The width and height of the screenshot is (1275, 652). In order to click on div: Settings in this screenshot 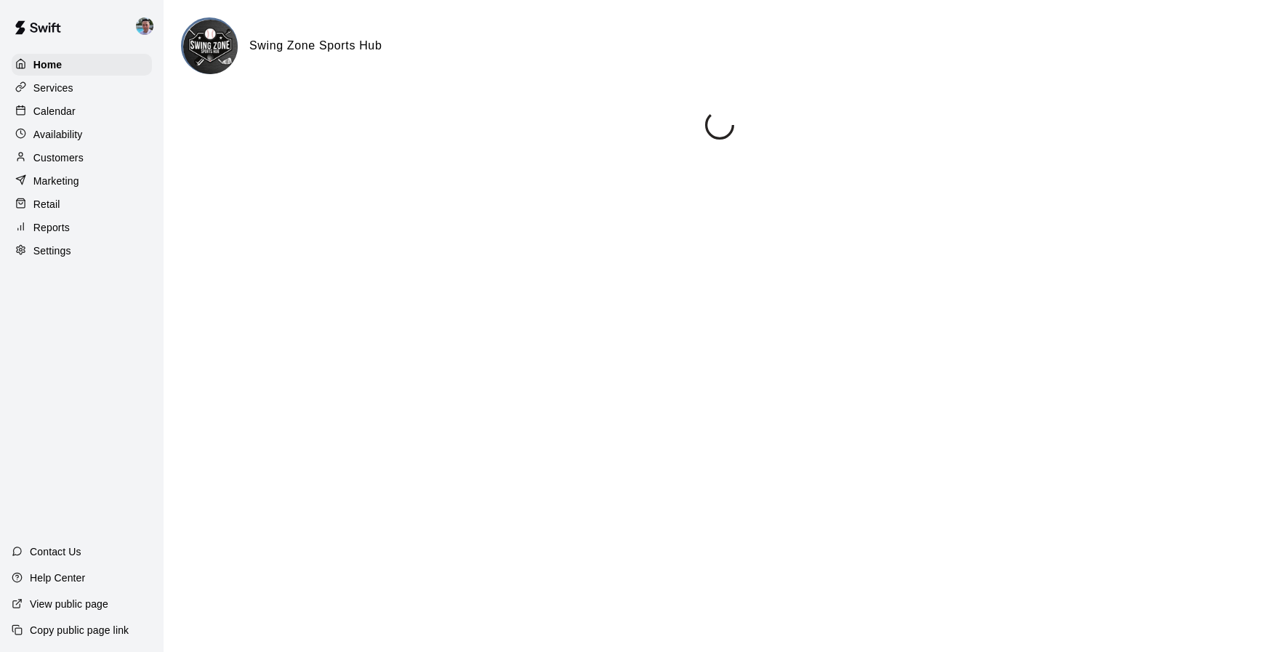, I will do `click(81, 251)`.